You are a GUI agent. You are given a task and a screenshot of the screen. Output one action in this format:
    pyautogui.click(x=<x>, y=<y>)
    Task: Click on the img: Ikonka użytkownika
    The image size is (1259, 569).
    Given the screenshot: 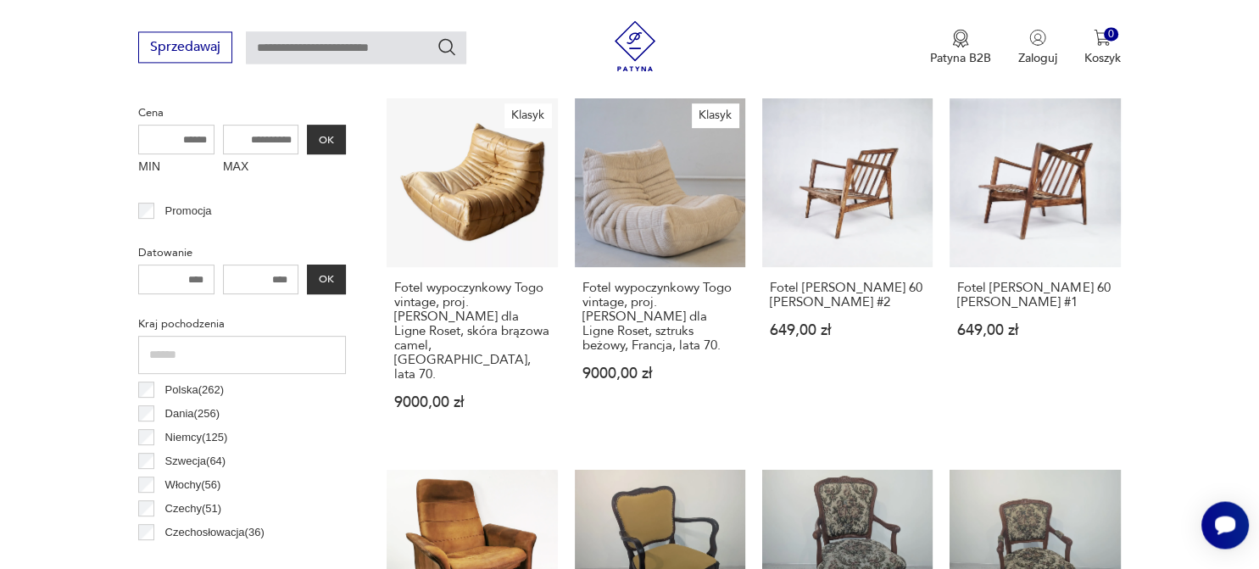 What is the action you would take?
    pyautogui.click(x=1037, y=37)
    